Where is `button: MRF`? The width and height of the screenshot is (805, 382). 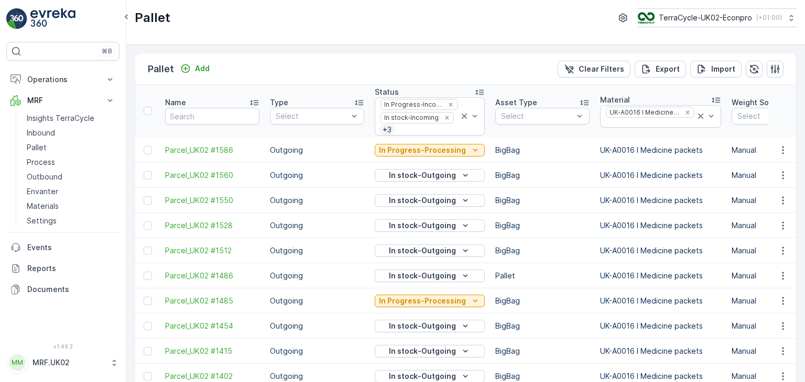 button: MRF is located at coordinates (63, 101).